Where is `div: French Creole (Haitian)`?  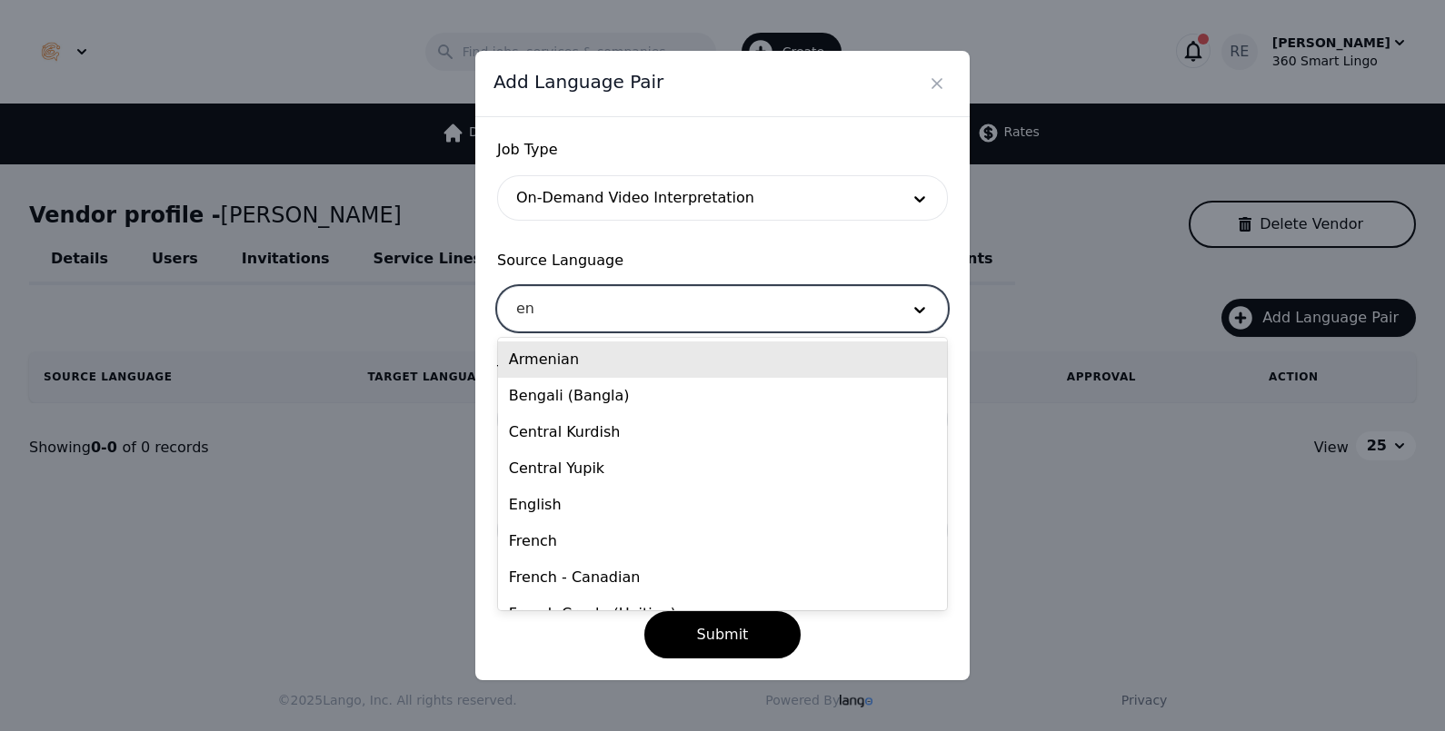 div: French Creole (Haitian) is located at coordinates (722, 614).